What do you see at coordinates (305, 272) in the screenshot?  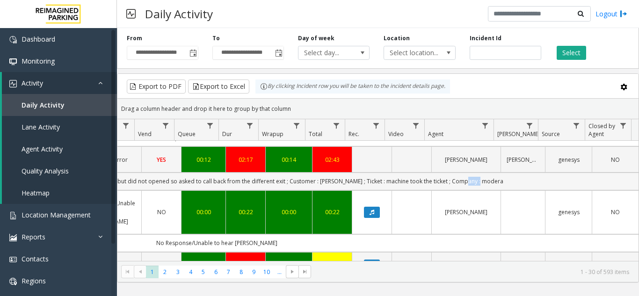 I see `span: Go to the last page` at bounding box center [305, 272].